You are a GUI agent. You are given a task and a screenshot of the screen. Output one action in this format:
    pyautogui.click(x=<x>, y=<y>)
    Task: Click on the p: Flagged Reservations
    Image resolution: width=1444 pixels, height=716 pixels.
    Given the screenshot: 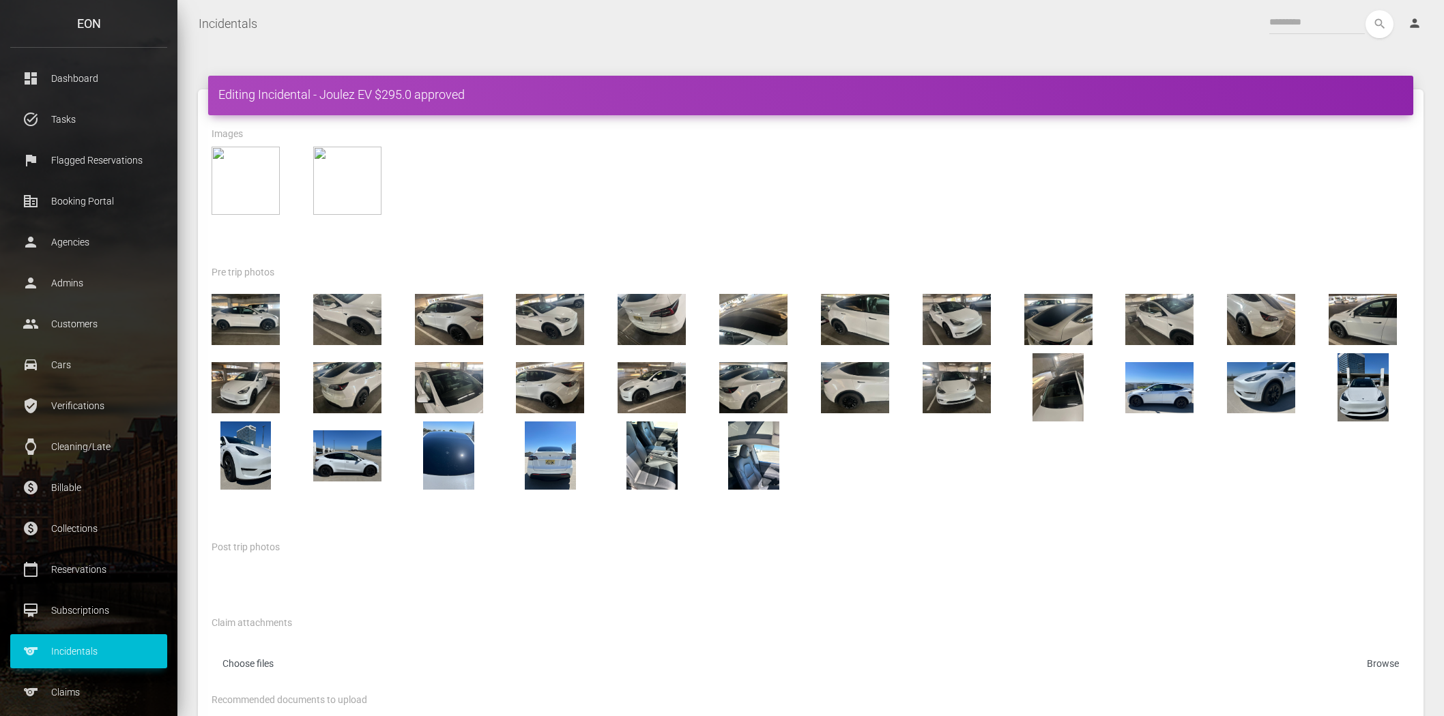 What is the action you would take?
    pyautogui.click(x=89, y=160)
    